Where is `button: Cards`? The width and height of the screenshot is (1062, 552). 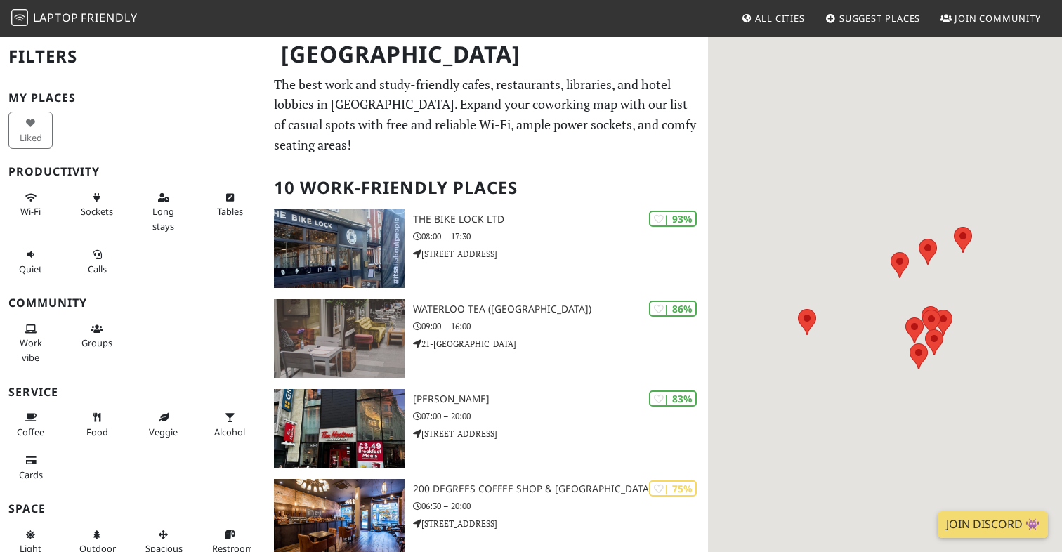
button: Cards is located at coordinates (30, 467).